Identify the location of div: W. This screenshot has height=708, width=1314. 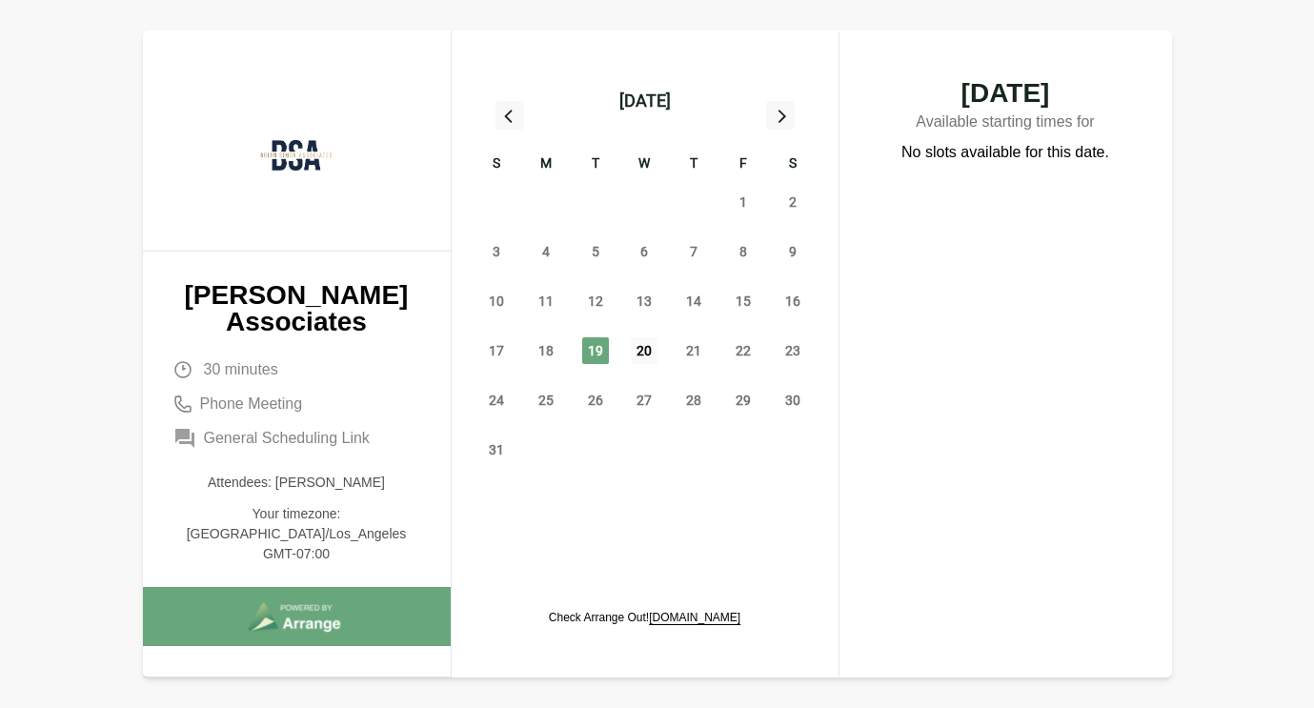
(645, 165).